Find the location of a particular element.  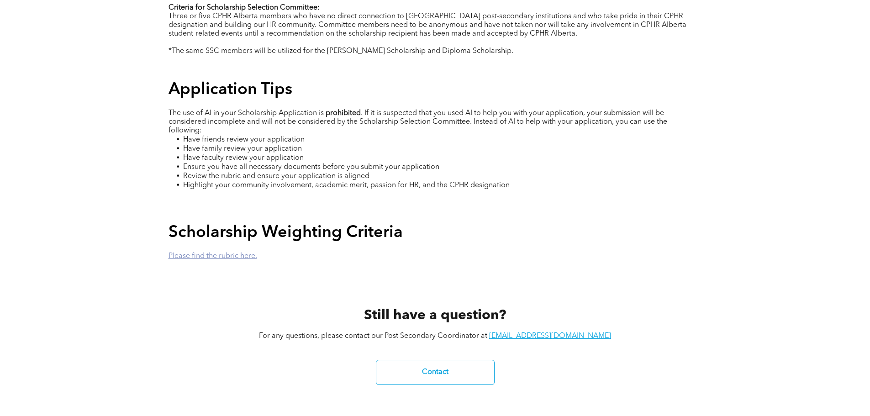

span: Have family review your application is located at coordinates (242, 149).